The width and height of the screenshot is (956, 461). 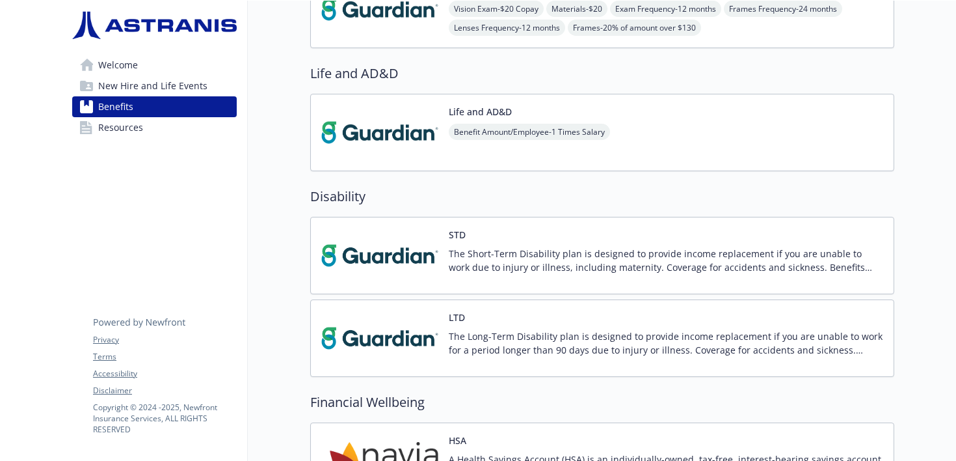 What do you see at coordinates (529, 131) in the screenshot?
I see `span: Benefit Amount/Employee - 1 Times Salary` at bounding box center [529, 131].